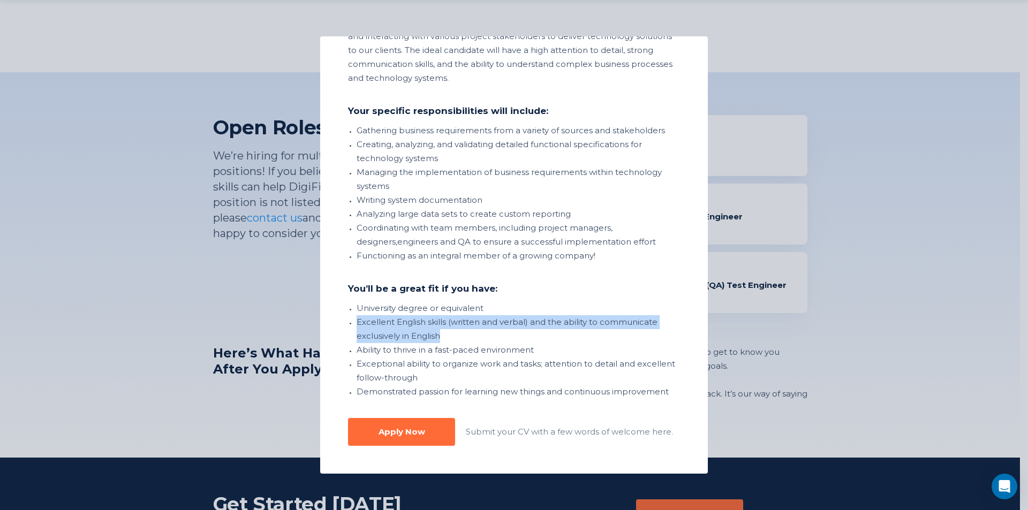  What do you see at coordinates (518, 131) in the screenshot?
I see `li: Gathering business requirements from a variety of sources and stakeholders` at bounding box center [518, 131].